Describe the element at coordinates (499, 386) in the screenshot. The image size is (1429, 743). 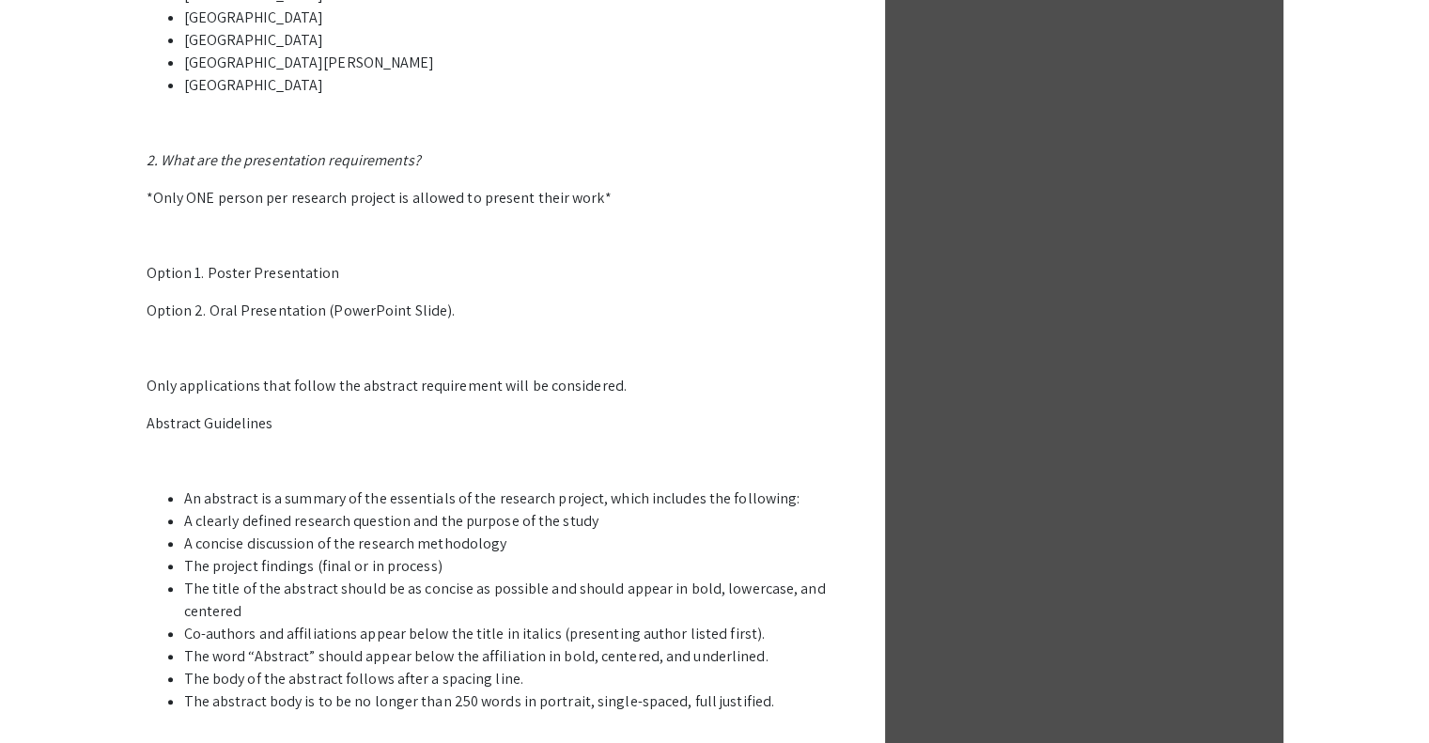
I see `p: Only applications that follow the abstract requirement will be considered.` at that location.